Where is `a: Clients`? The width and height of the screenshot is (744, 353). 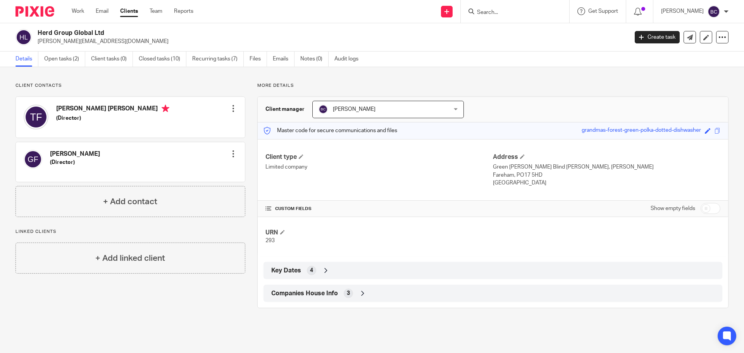 a: Clients is located at coordinates (129, 11).